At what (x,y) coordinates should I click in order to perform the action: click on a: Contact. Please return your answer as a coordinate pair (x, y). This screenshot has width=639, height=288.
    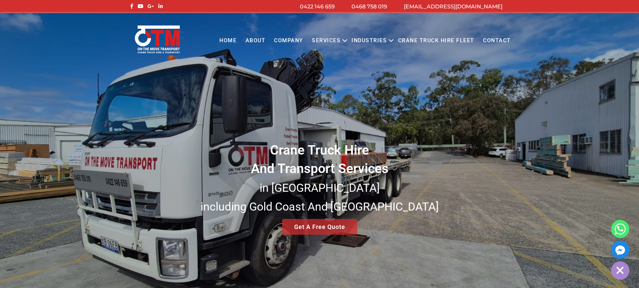
    Looking at the image, I should click on (497, 41).